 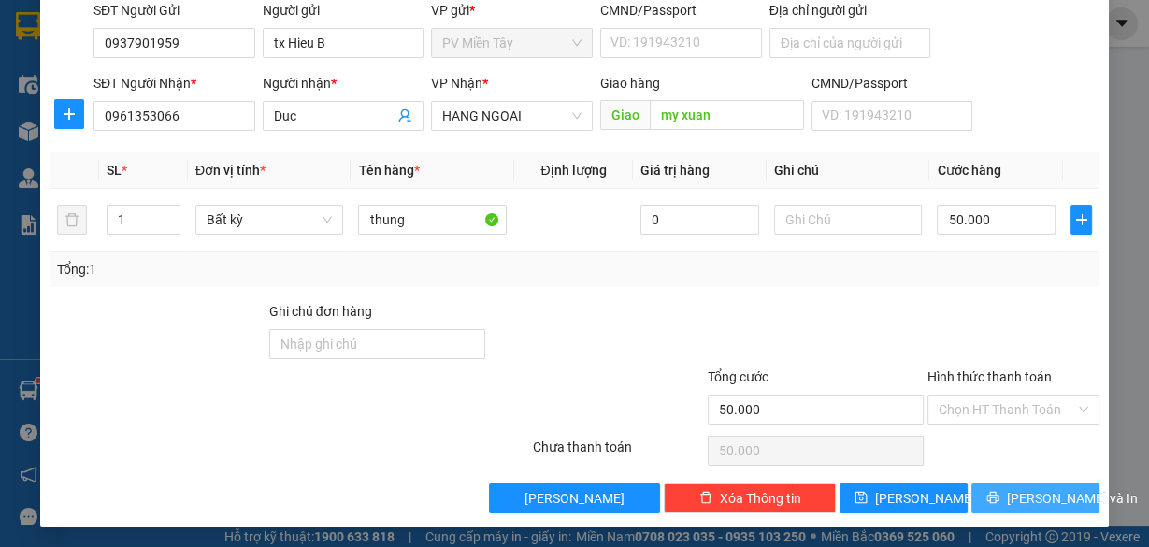 I want to click on input: VD: Bàn, Ghế, so click(x=432, y=220).